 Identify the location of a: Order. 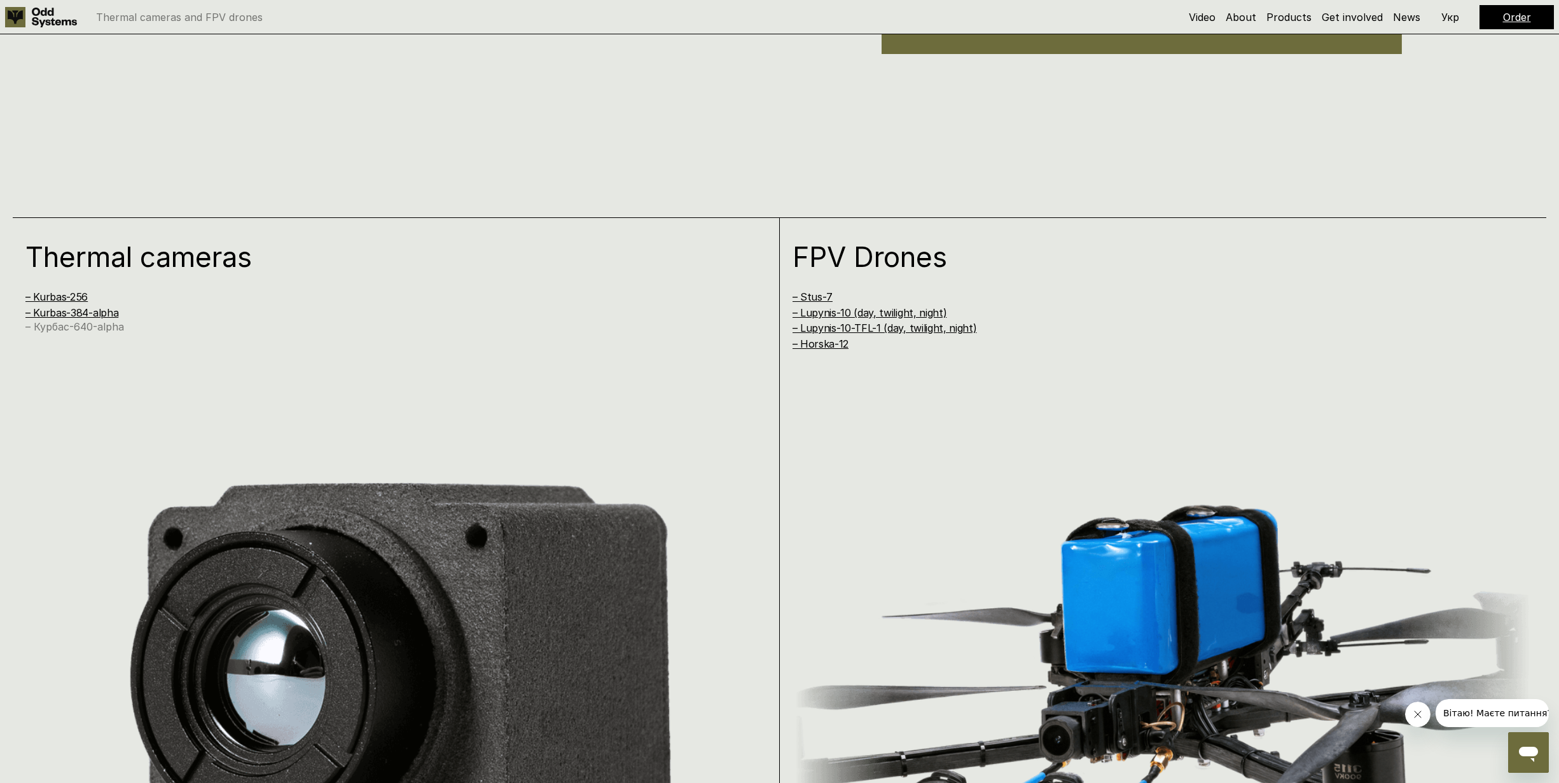
(1517, 17).